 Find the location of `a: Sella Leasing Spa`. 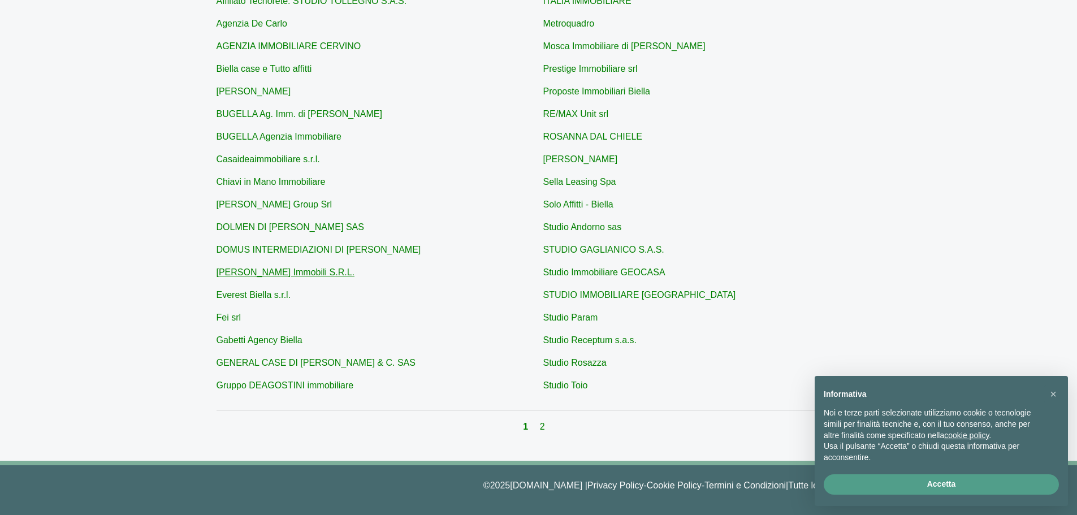

a: Sella Leasing Spa is located at coordinates (580, 182).